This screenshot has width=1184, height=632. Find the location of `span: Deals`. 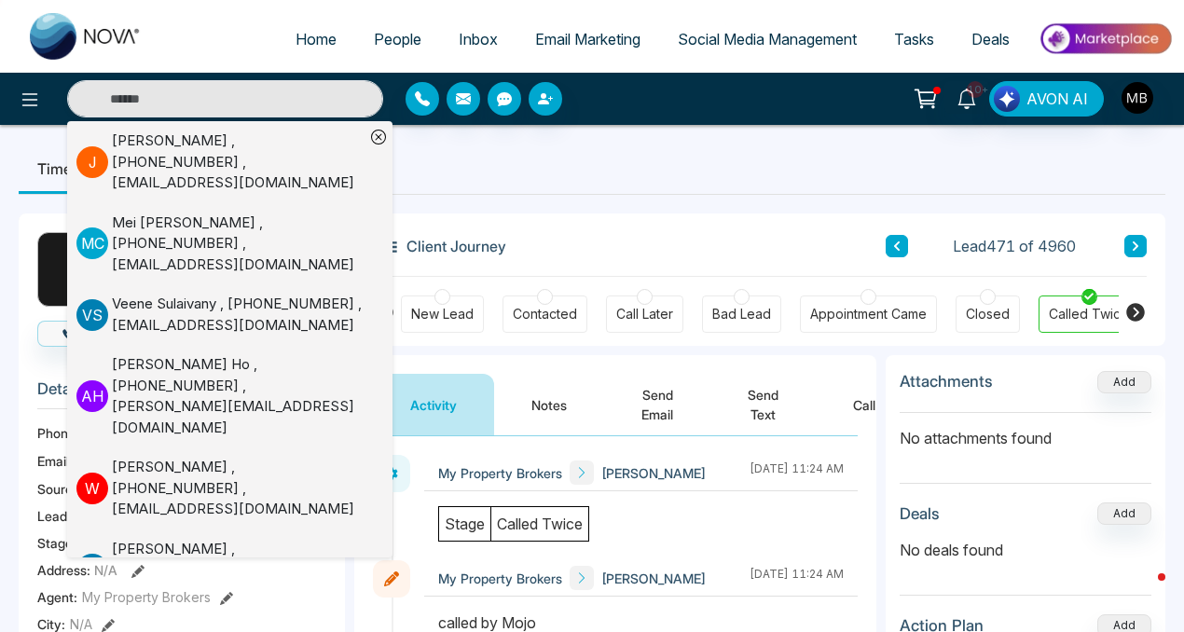

span: Deals is located at coordinates (990, 39).